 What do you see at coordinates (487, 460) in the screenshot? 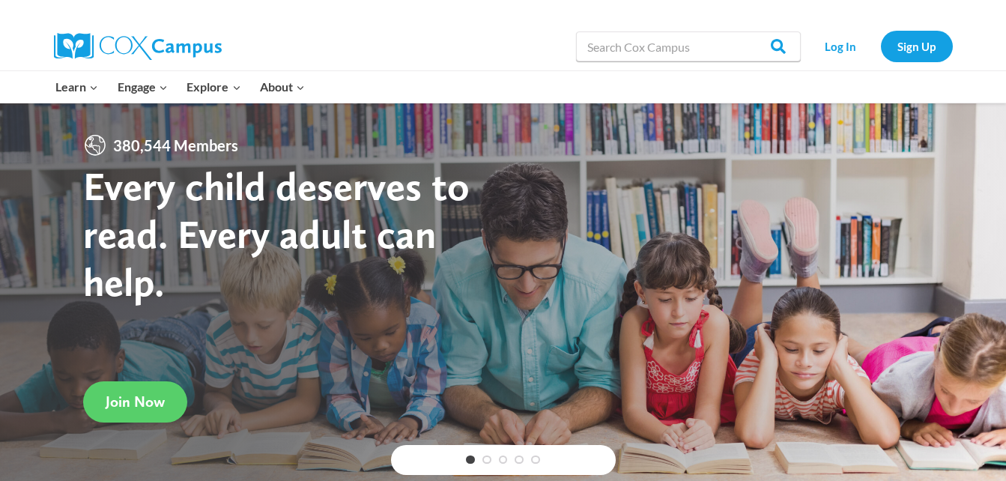
I see `a: 2` at bounding box center [487, 460].